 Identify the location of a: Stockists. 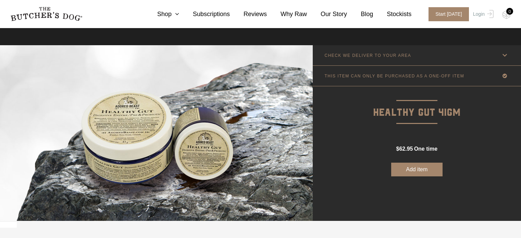
(392, 14).